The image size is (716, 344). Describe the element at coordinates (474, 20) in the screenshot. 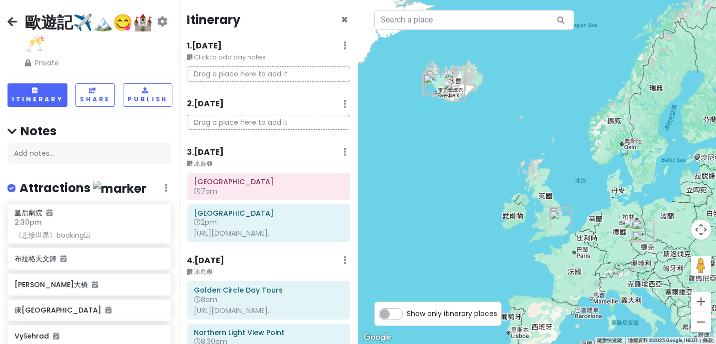

I see `input: Search a place` at that location.